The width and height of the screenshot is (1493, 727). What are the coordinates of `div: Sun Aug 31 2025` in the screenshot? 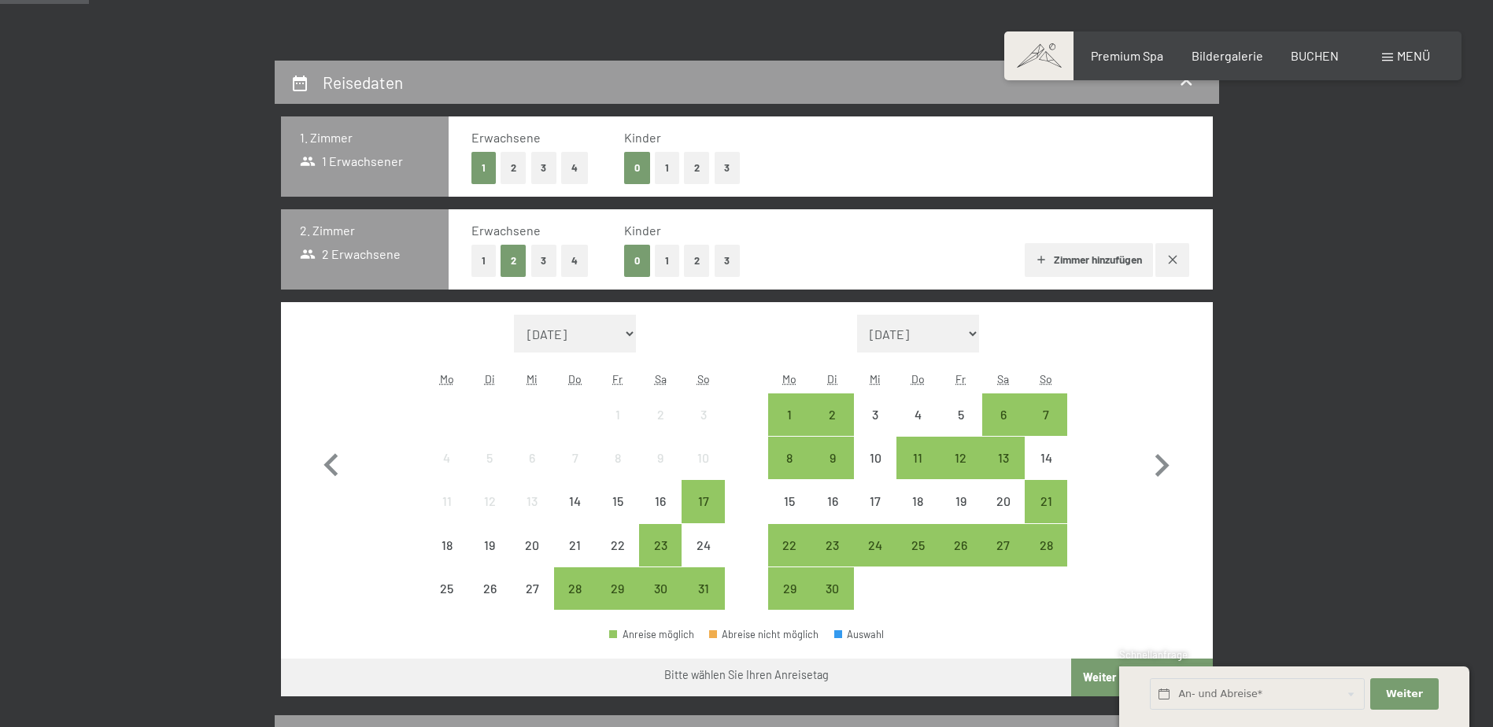 It's located at (703, 589).